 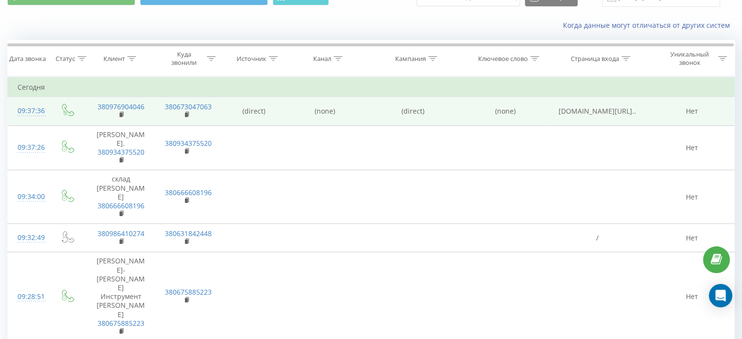 What do you see at coordinates (649, 25) in the screenshot?
I see `a: Когда данные могут отличаться от других систем` at bounding box center [649, 25].